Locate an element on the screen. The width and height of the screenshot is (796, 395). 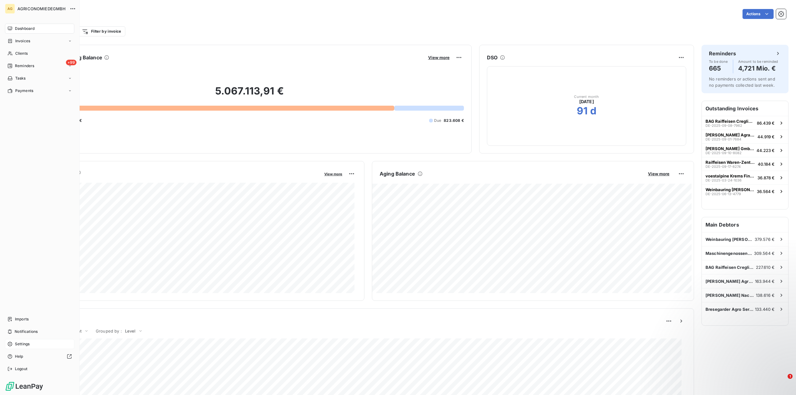
span: Payments is located at coordinates (24, 91).